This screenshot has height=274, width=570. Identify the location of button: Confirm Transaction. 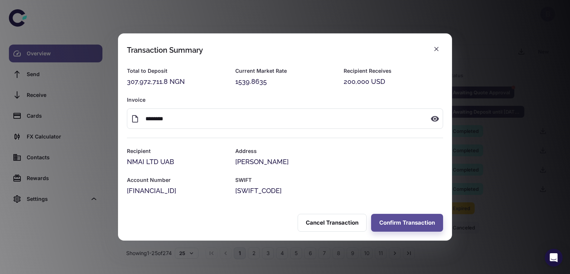
(407, 223).